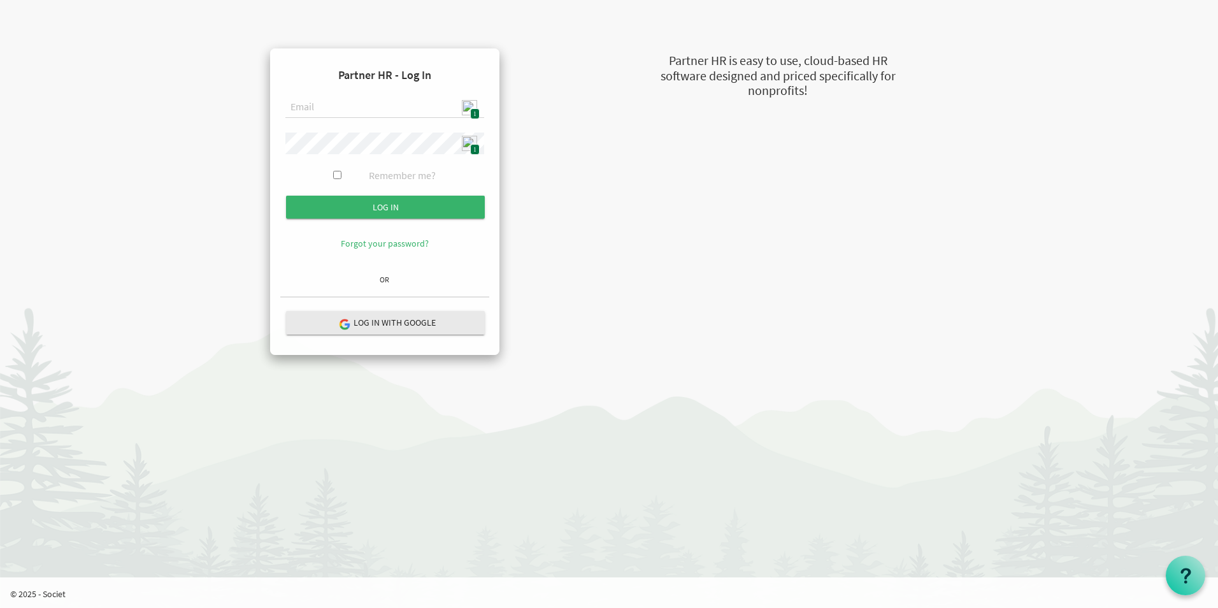 This screenshot has width=1218, height=608. Describe the element at coordinates (385, 108) in the screenshot. I see `input: Email` at that location.